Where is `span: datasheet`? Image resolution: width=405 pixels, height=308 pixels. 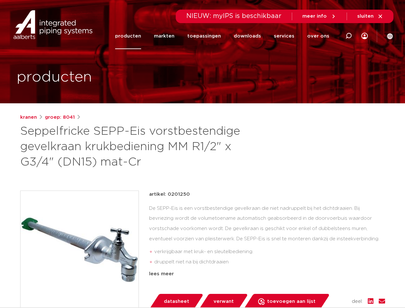 span: datasheet is located at coordinates (176, 301).